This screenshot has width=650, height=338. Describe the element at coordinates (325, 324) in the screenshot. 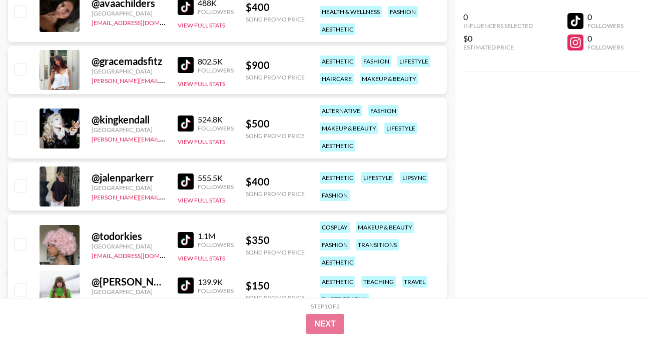

I see `button: Next` at that location.